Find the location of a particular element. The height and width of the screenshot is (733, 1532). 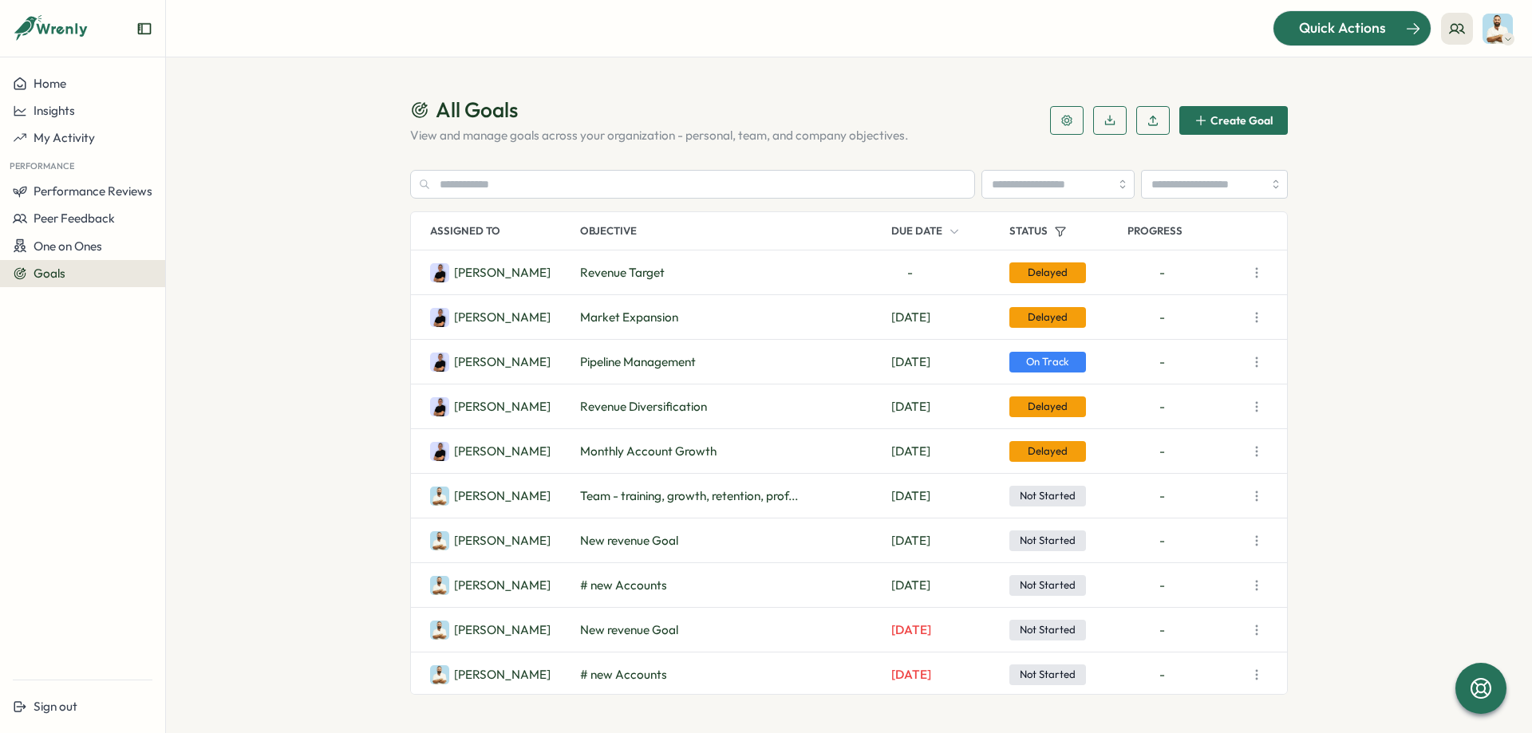

span: All Goals is located at coordinates (476, 109).